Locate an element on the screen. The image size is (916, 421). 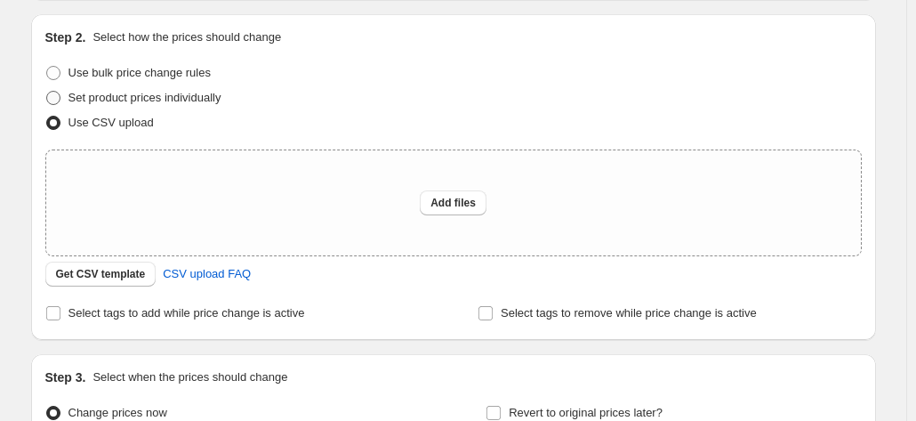
span: Use CSV upload is located at coordinates (111, 122).